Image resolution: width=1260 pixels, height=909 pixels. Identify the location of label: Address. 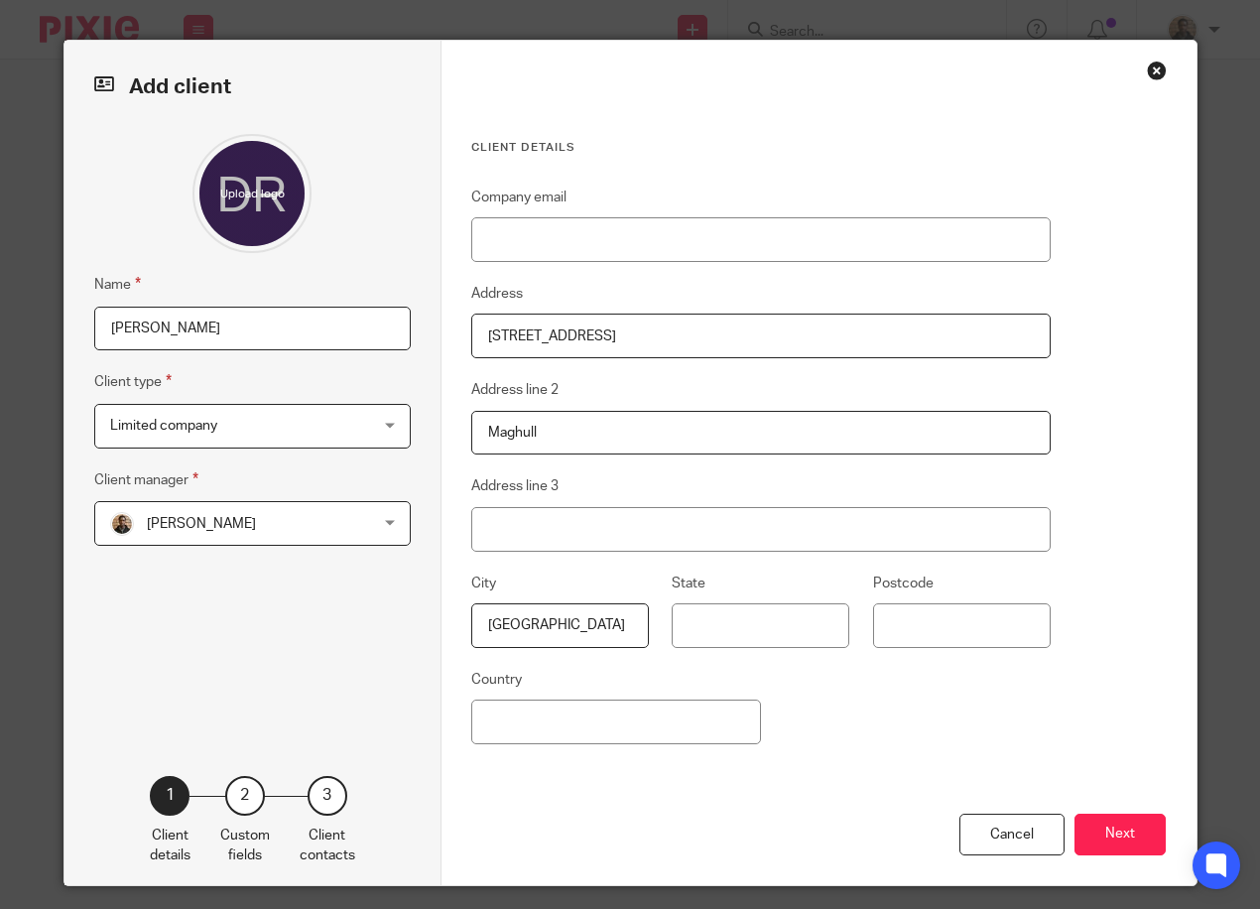
(497, 294).